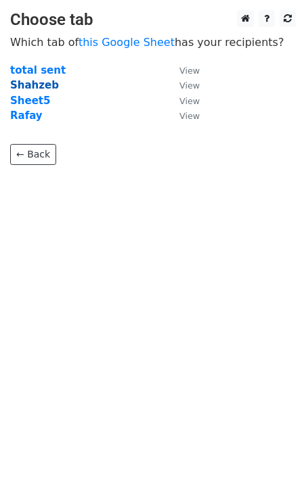  What do you see at coordinates (26, 116) in the screenshot?
I see `strong: Rafay` at bounding box center [26, 116].